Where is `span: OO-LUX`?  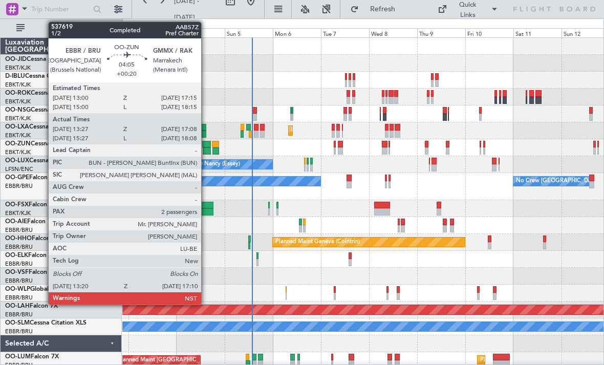
span: OO-LUX is located at coordinates (17, 161).